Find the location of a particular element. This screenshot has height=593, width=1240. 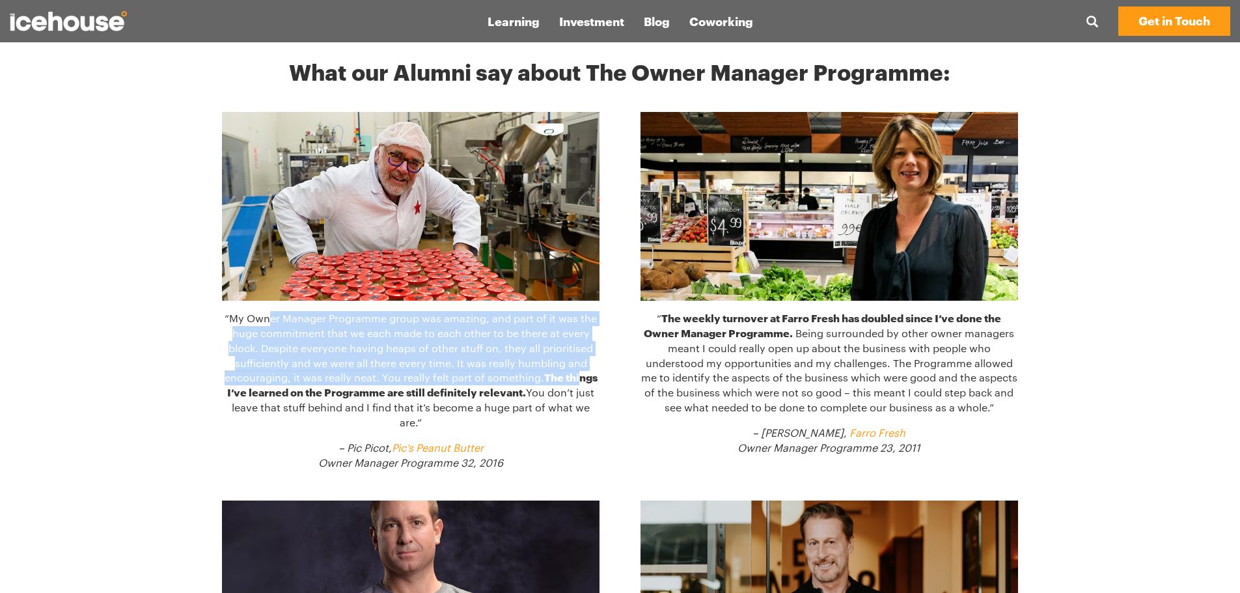

em: Owner Manager Programme 23, 2011 is located at coordinates (828, 447).